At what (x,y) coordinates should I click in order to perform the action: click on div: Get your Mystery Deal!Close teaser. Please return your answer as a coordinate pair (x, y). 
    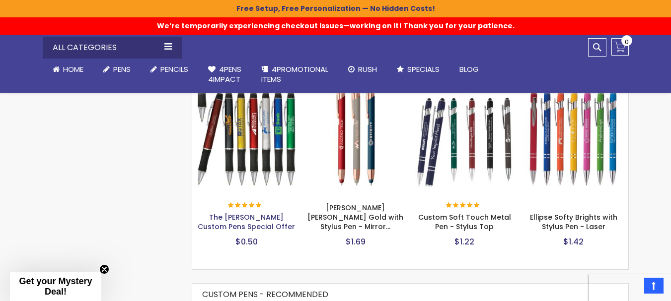
    Looking at the image, I should click on (56, 287).